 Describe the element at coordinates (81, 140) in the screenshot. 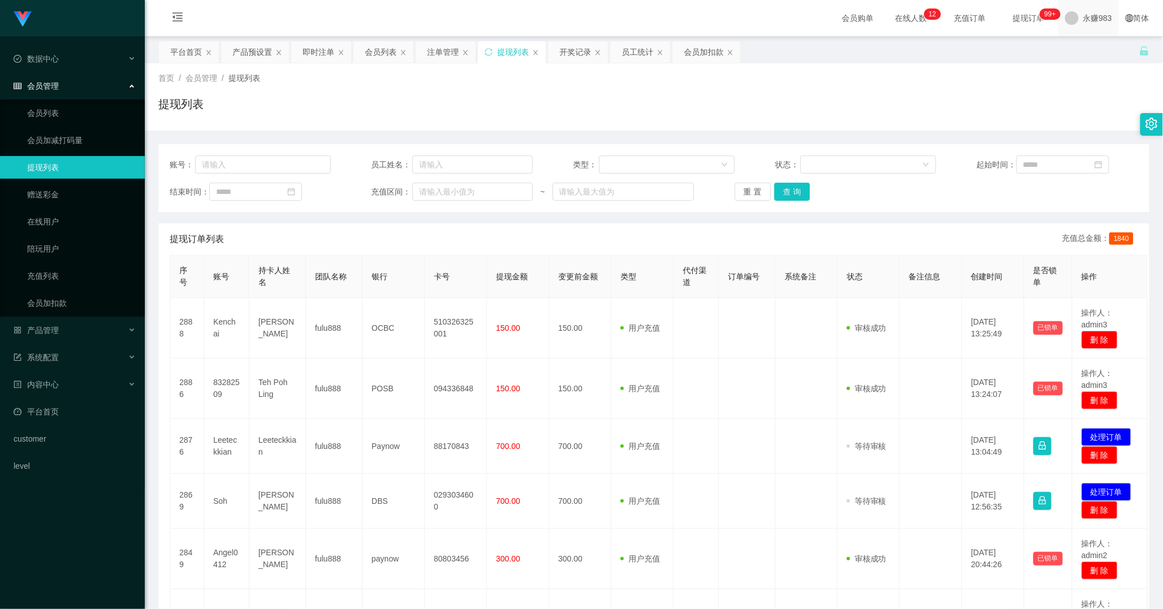

I see `a: 会员加减打码量` at that location.